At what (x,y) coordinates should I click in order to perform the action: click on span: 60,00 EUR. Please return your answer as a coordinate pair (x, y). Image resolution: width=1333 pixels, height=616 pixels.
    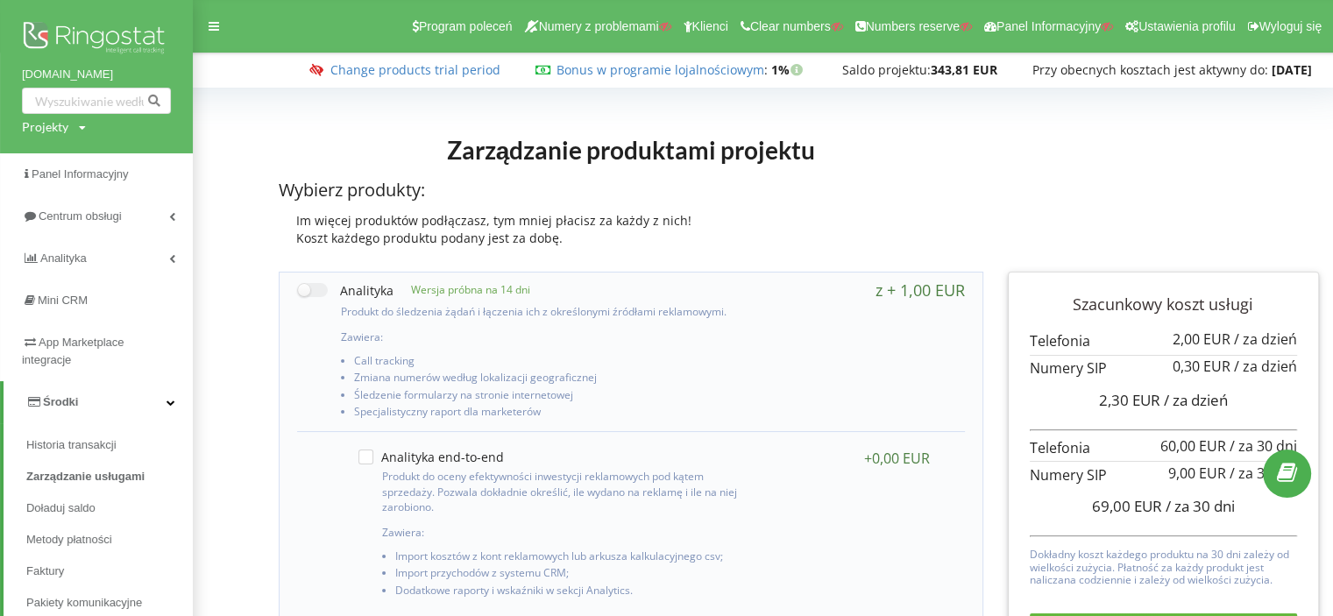
    Looking at the image, I should click on (1192, 446).